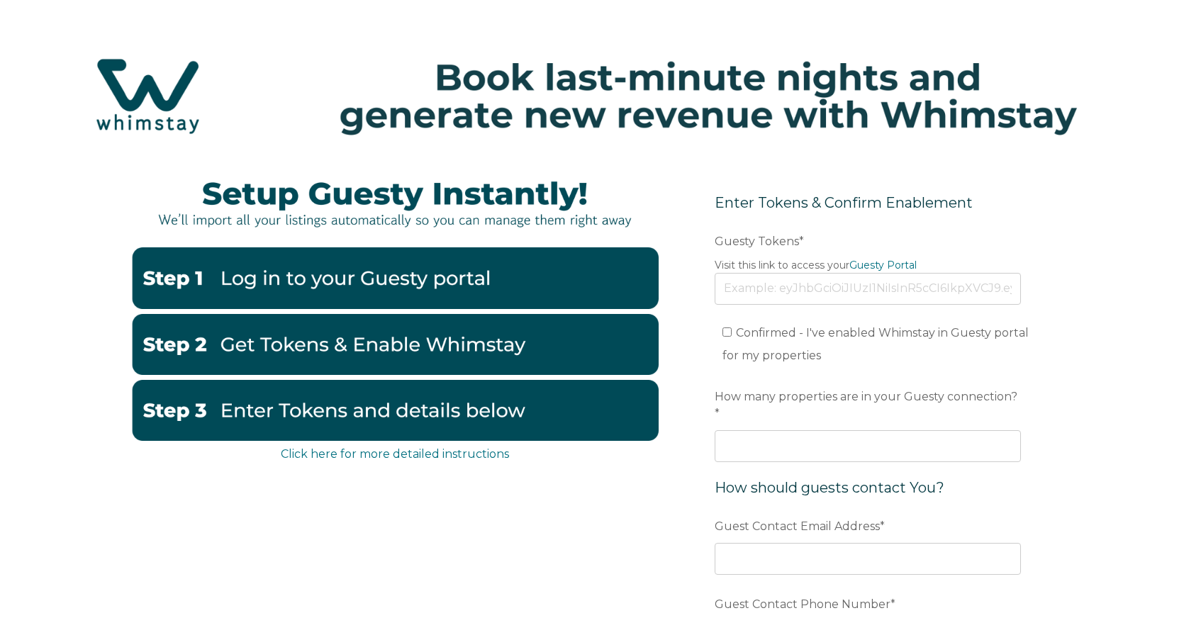  I want to click on input: Confirmed - I've enabled Whimstay in Guesty portal for my properties, so click(726, 332).